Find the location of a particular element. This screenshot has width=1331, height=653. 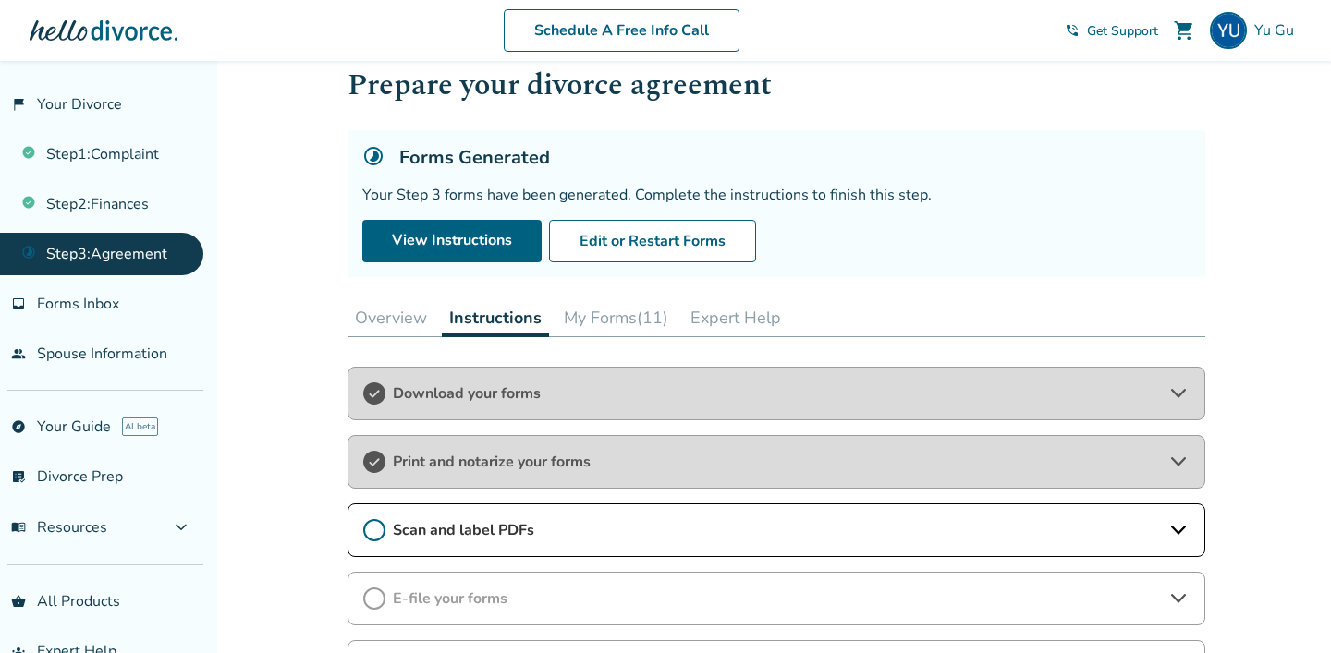

span: Forms Inbox is located at coordinates (78, 304).